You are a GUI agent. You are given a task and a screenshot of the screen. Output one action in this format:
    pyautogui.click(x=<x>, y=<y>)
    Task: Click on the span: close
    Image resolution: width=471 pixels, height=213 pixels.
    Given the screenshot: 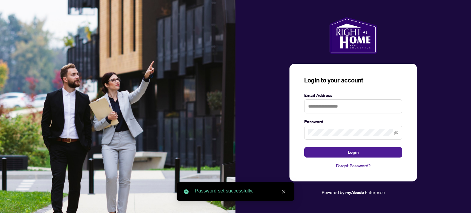 What is the action you would take?
    pyautogui.click(x=284, y=192)
    